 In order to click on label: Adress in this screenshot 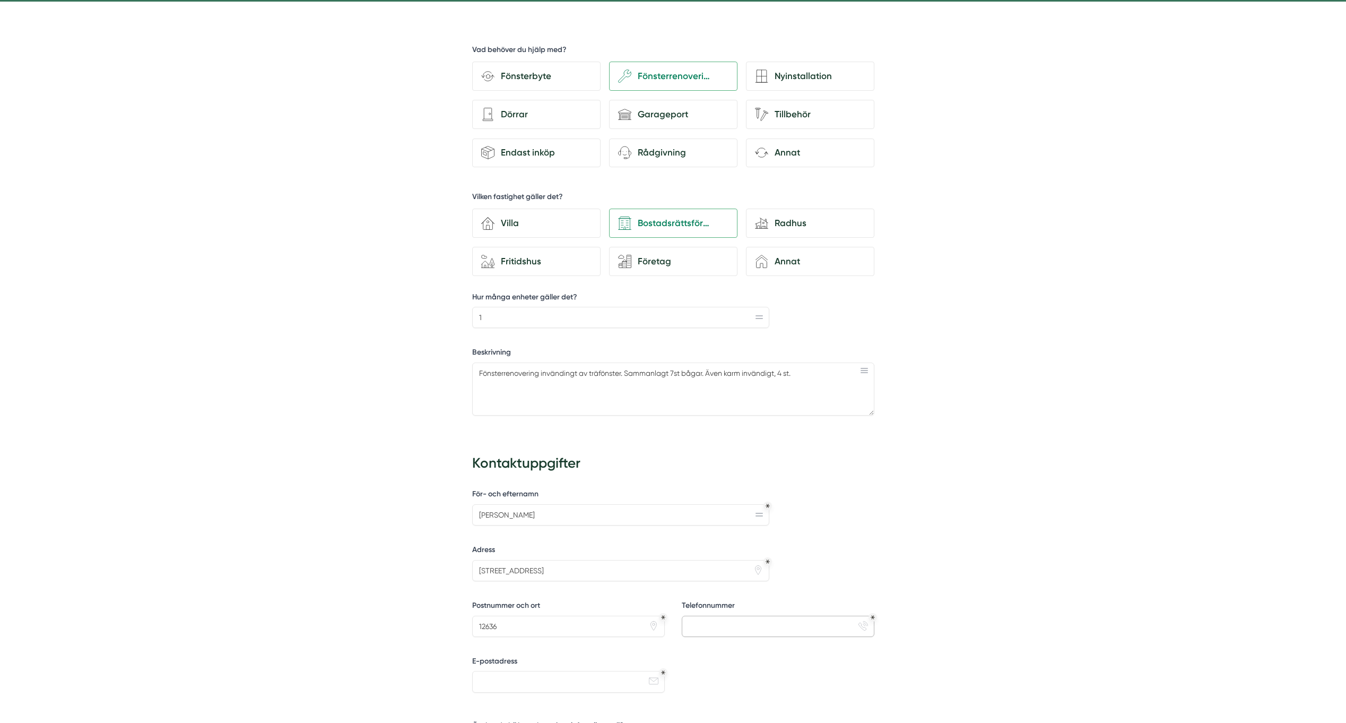, I will do `click(621, 551)`.